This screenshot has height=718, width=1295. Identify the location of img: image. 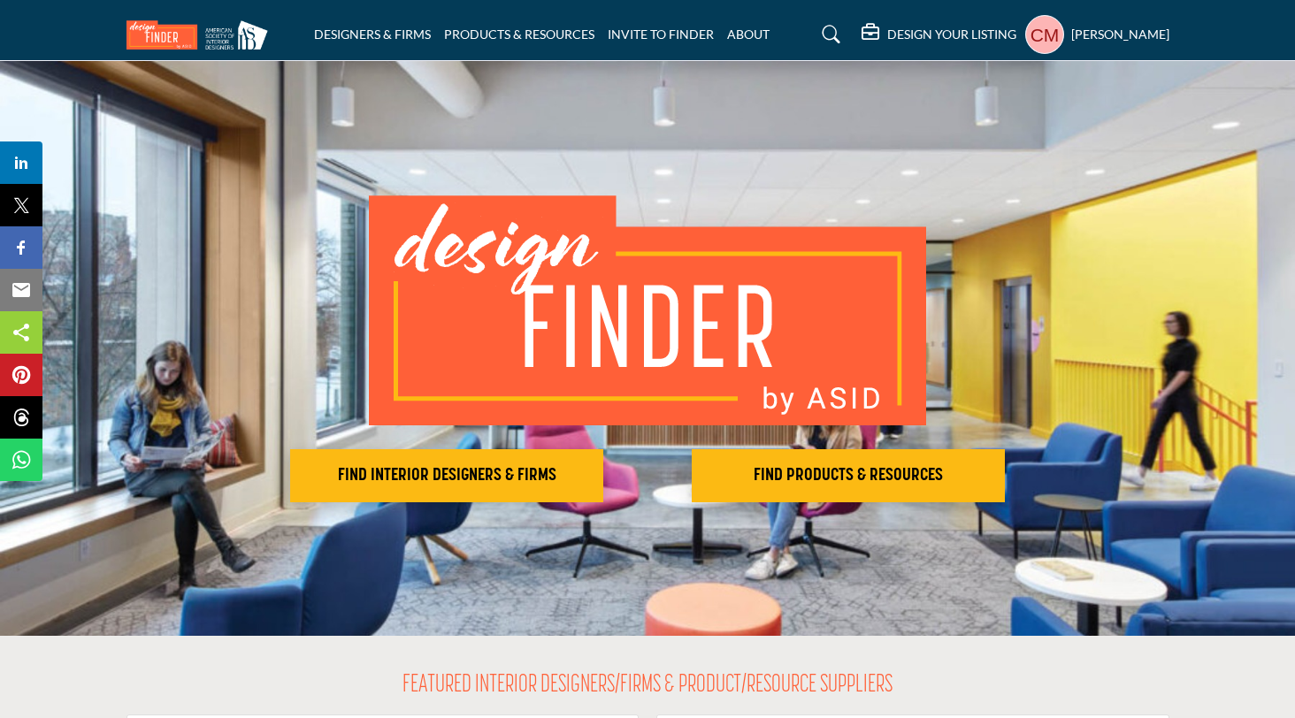
(648, 311).